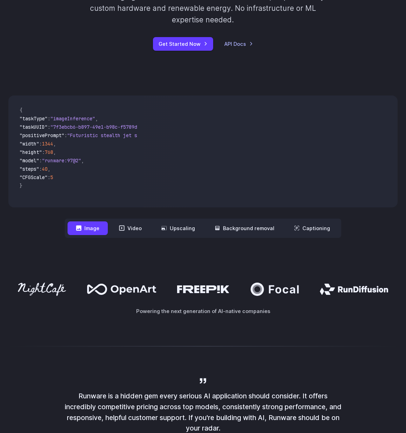 This screenshot has height=433, width=406. What do you see at coordinates (244, 228) in the screenshot?
I see `button: Background removal` at bounding box center [244, 228].